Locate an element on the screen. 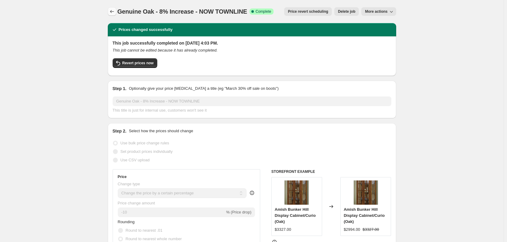 This screenshot has width=507, height=242. span: Round to nearest .01 is located at coordinates (144, 230).